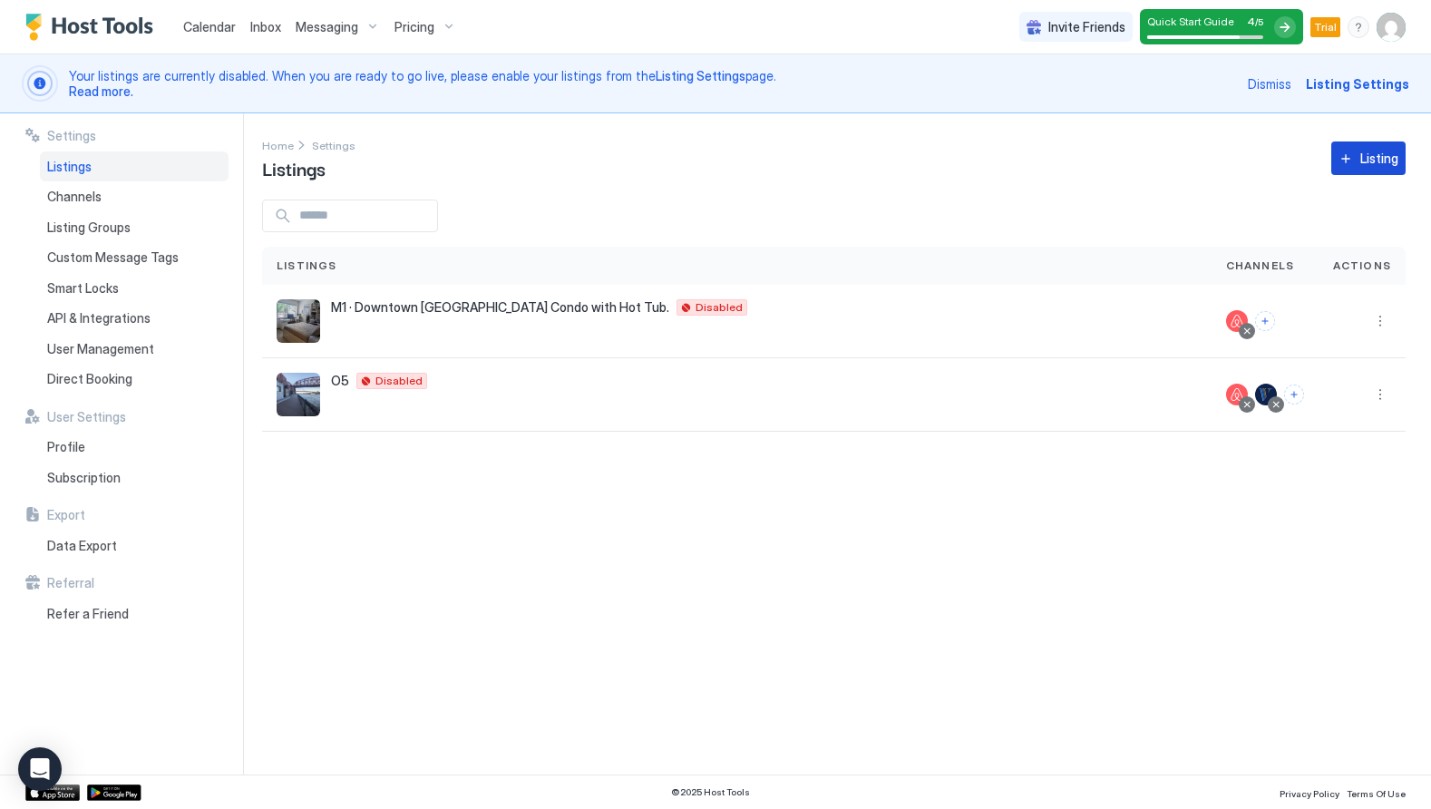 The width and height of the screenshot is (1431, 809). I want to click on span: Terms Of Use, so click(1376, 793).